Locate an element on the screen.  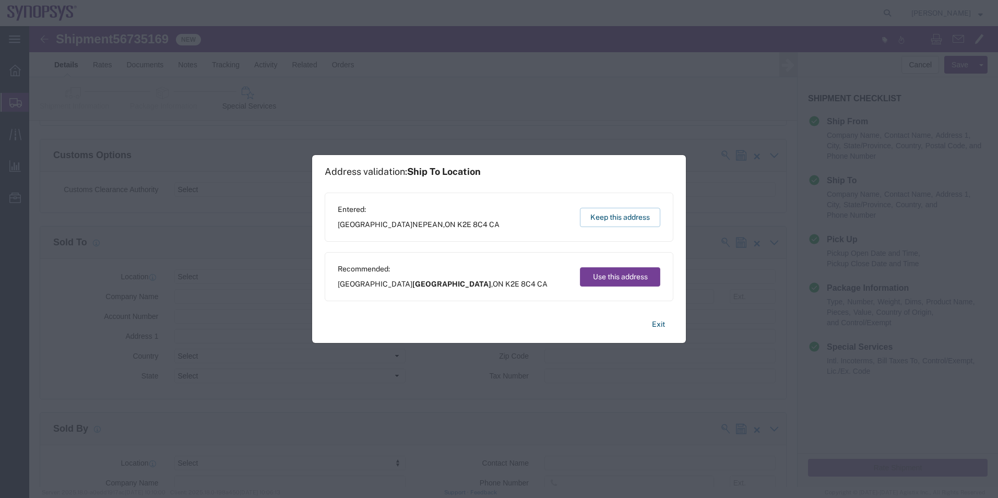
span: NEPEAN is located at coordinates (427, 224).